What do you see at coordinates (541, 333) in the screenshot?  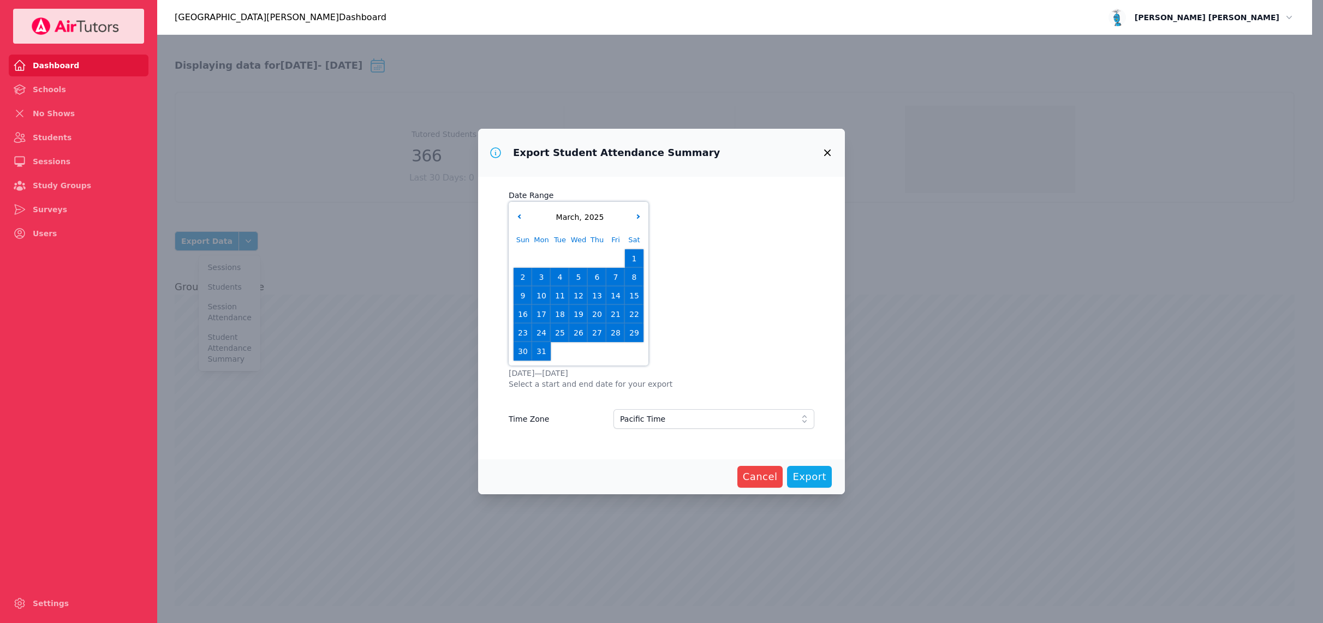 I see `div: Choose Monday March 24 of 2025` at bounding box center [541, 333].